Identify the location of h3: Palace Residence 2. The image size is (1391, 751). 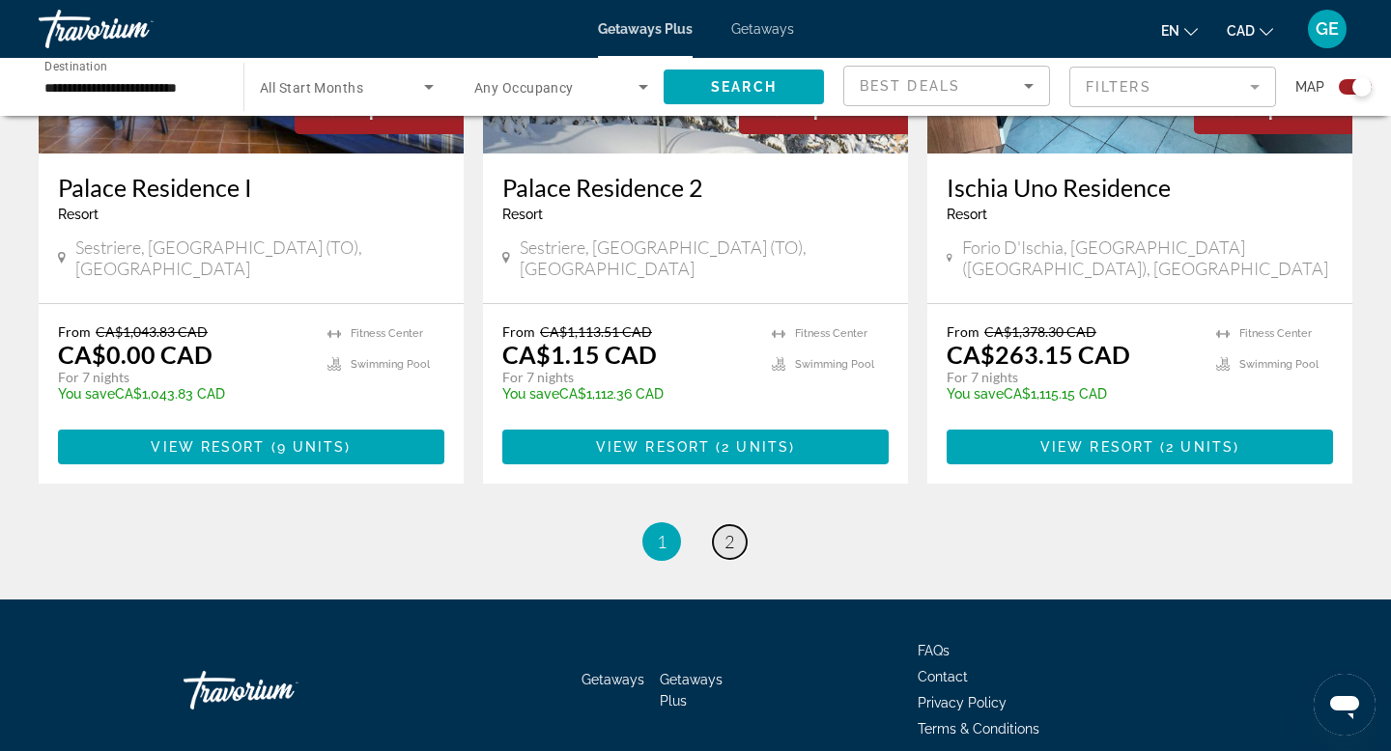
(695, 187).